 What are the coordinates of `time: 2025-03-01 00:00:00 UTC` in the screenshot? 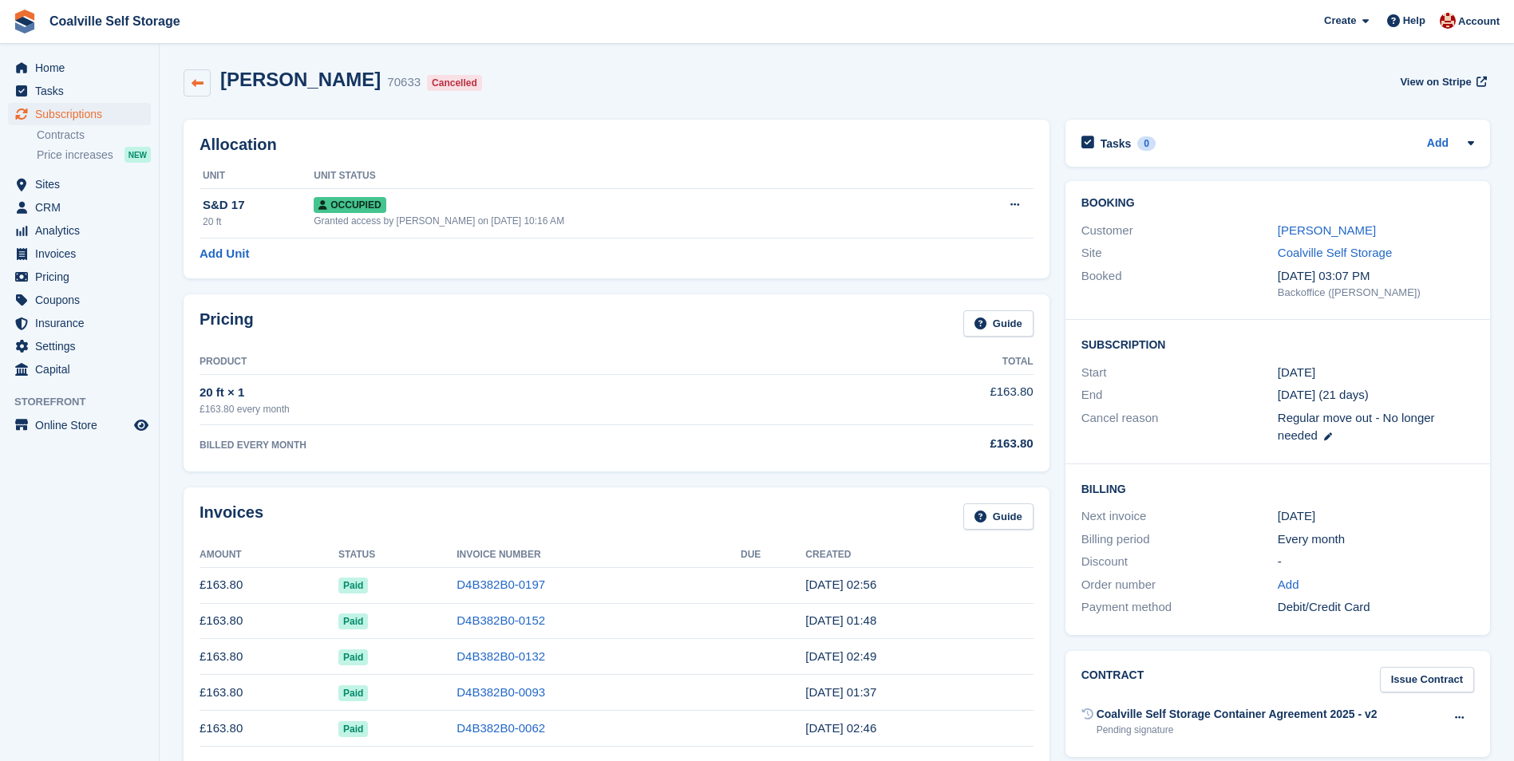 It's located at (1296, 373).